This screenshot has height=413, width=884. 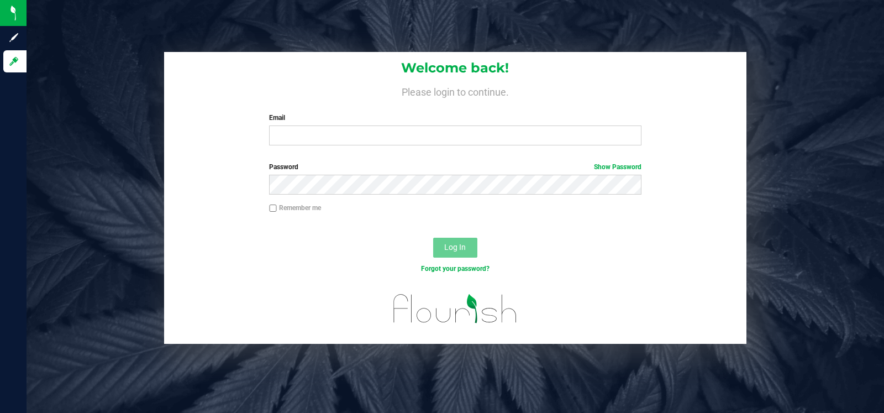 What do you see at coordinates (14, 38) in the screenshot?
I see `inline-svg: Sign up` at bounding box center [14, 38].